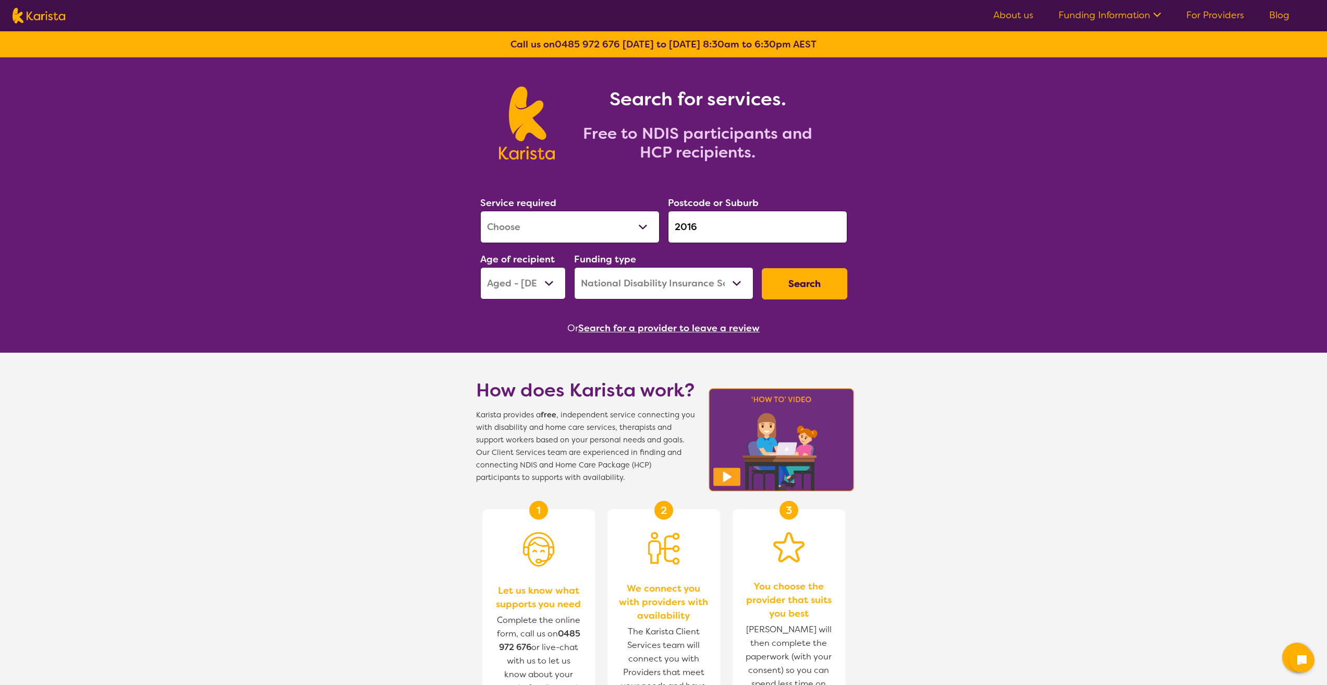  Describe the element at coordinates (586, 390) in the screenshot. I see `h1: How does Karista work?` at that location.